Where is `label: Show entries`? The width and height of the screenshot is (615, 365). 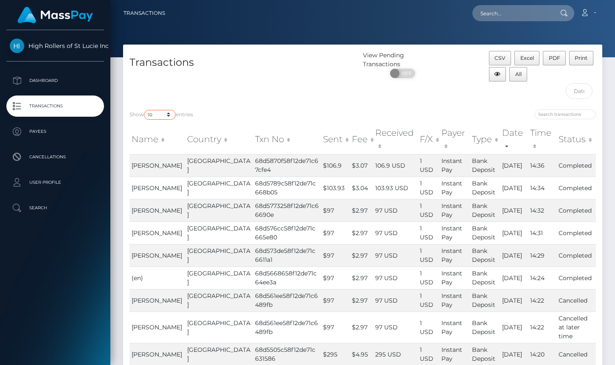
label: Show entries is located at coordinates (161, 115).